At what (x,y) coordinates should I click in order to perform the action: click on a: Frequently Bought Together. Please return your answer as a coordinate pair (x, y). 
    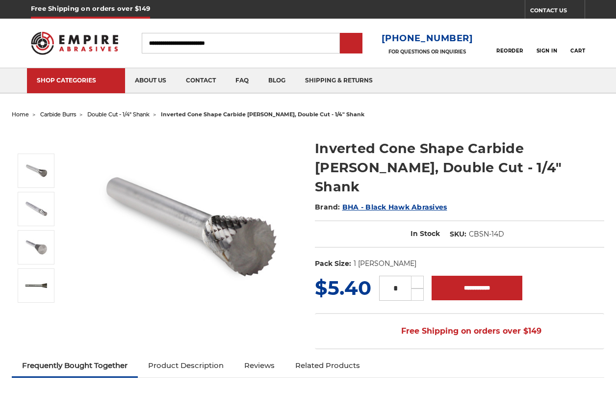
    Looking at the image, I should click on (75, 365).